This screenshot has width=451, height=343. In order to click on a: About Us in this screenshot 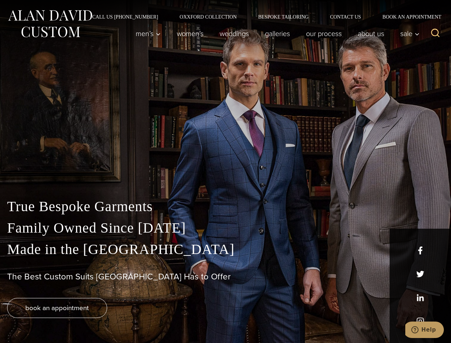, I will do `click(371, 34)`.